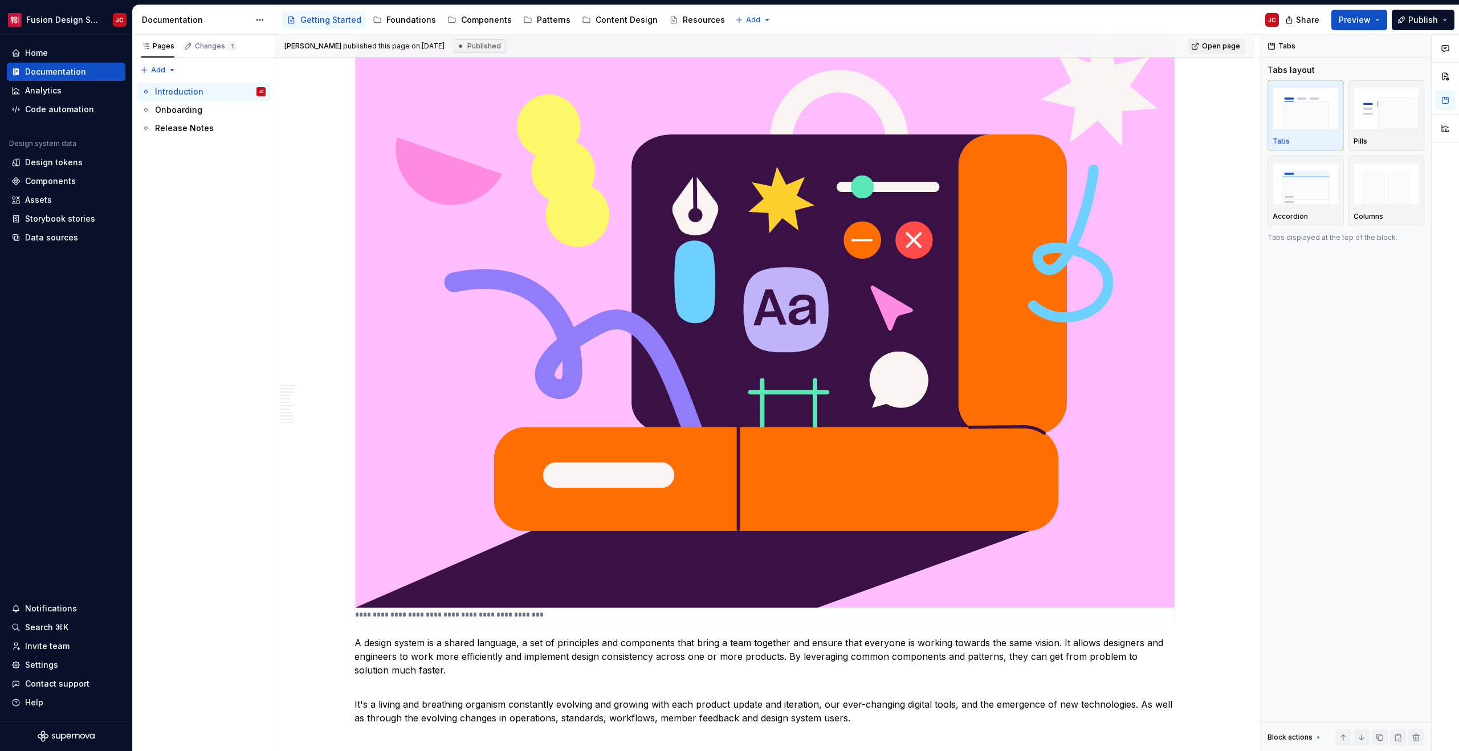 Image resolution: width=1459 pixels, height=751 pixels. What do you see at coordinates (43, 144) in the screenshot?
I see `div: Design system data` at bounding box center [43, 144].